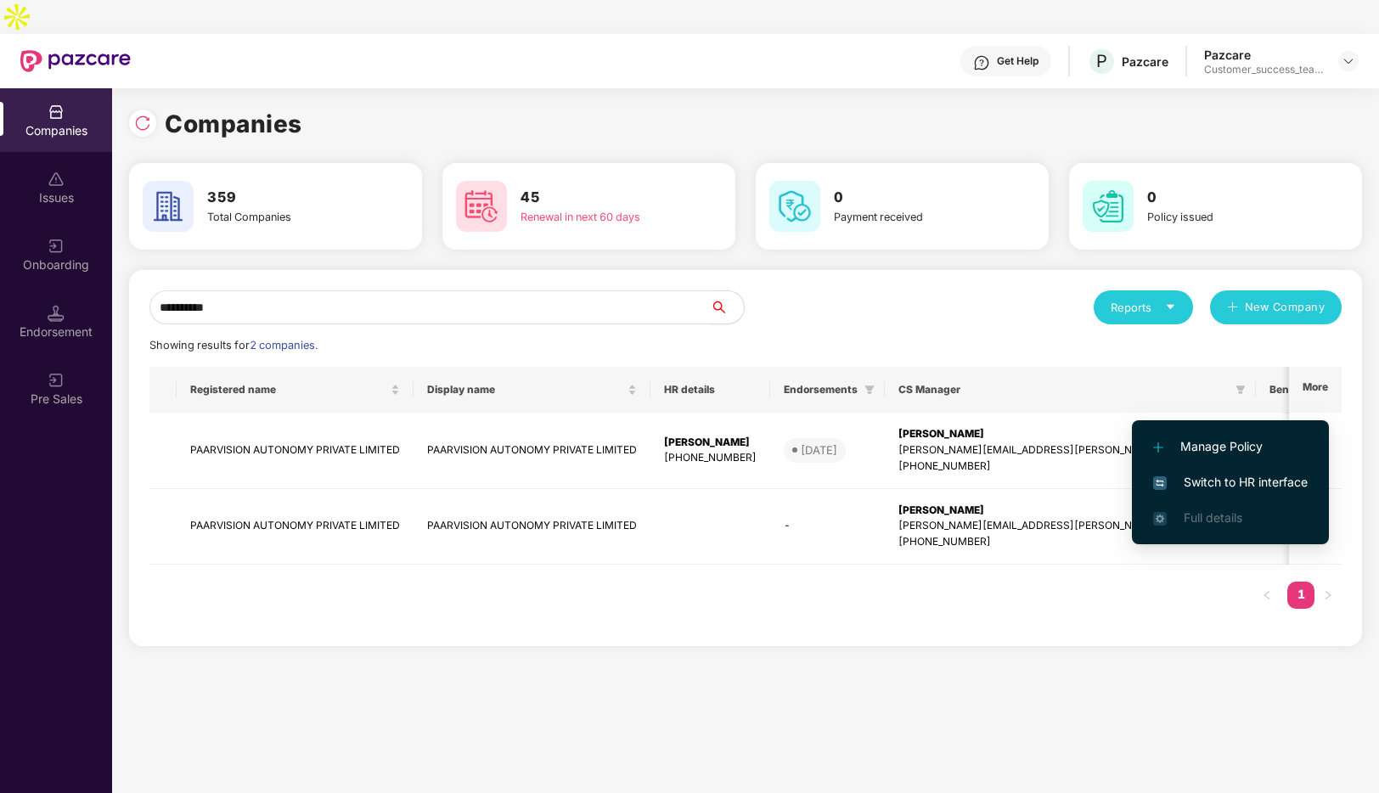 Image resolution: width=1379 pixels, height=793 pixels. Describe the element at coordinates (1230, 482) in the screenshot. I see `span: Switch to HR interface` at that location.